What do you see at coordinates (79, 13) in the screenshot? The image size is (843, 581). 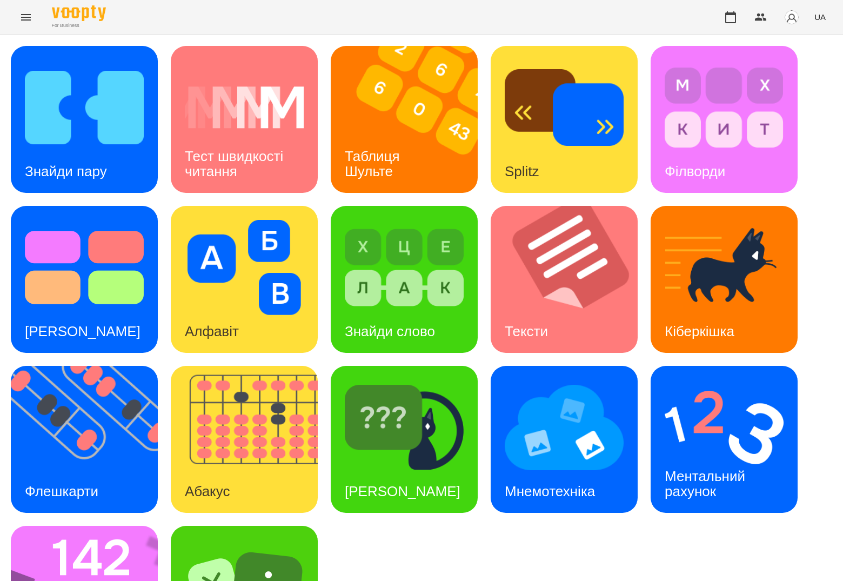 I see `img: Voopty Logo` at bounding box center [79, 13].